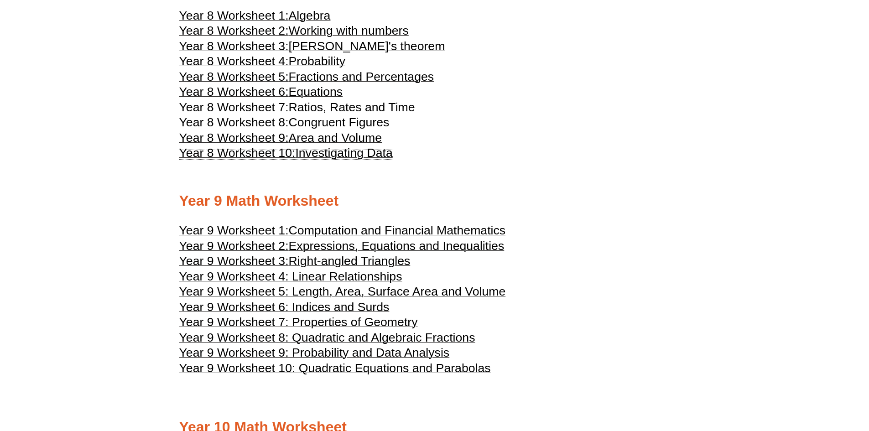  I want to click on span: Investigating Data, so click(344, 153).